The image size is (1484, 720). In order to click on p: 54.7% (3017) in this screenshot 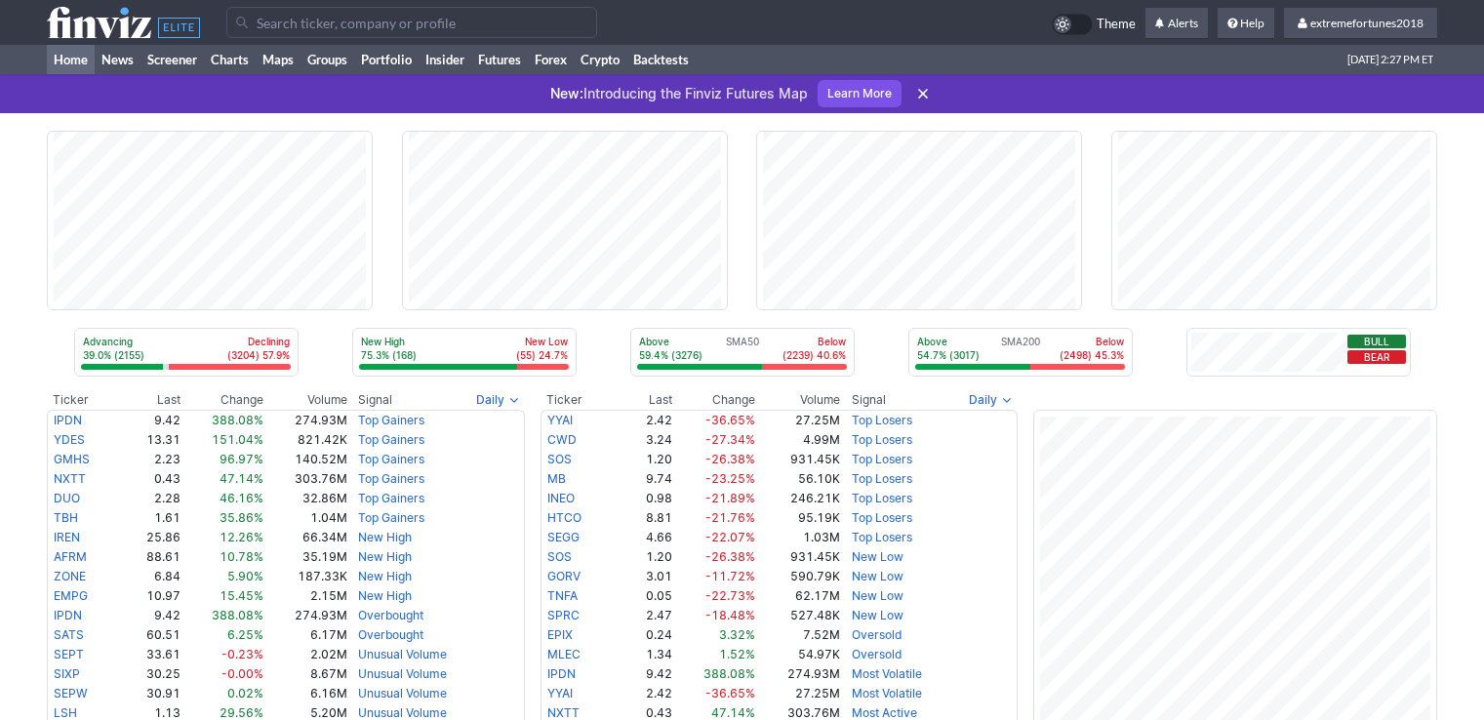, I will do `click(949, 355)`.